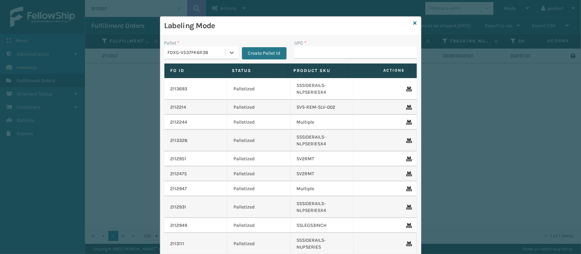 This screenshot has height=254, width=581. What do you see at coordinates (197, 53) in the screenshot?
I see `div: FDXG-V537FK6R38` at bounding box center [197, 53].